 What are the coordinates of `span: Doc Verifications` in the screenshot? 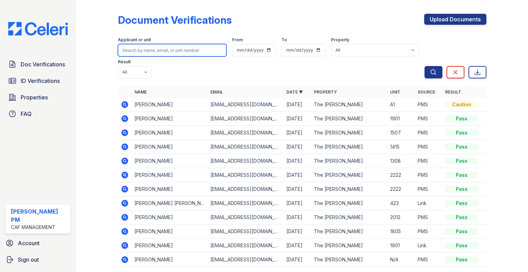 It's located at (43, 64).